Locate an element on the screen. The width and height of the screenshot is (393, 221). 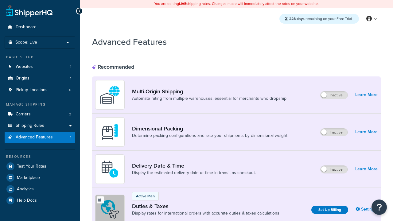
img: WatD5o0RtDAAAAAElFTkSuQmCC is located at coordinates (110, 95).